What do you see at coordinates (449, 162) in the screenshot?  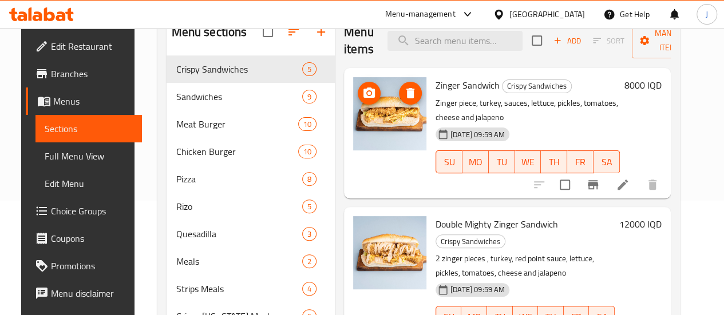 I see `span: SU` at bounding box center [449, 162].